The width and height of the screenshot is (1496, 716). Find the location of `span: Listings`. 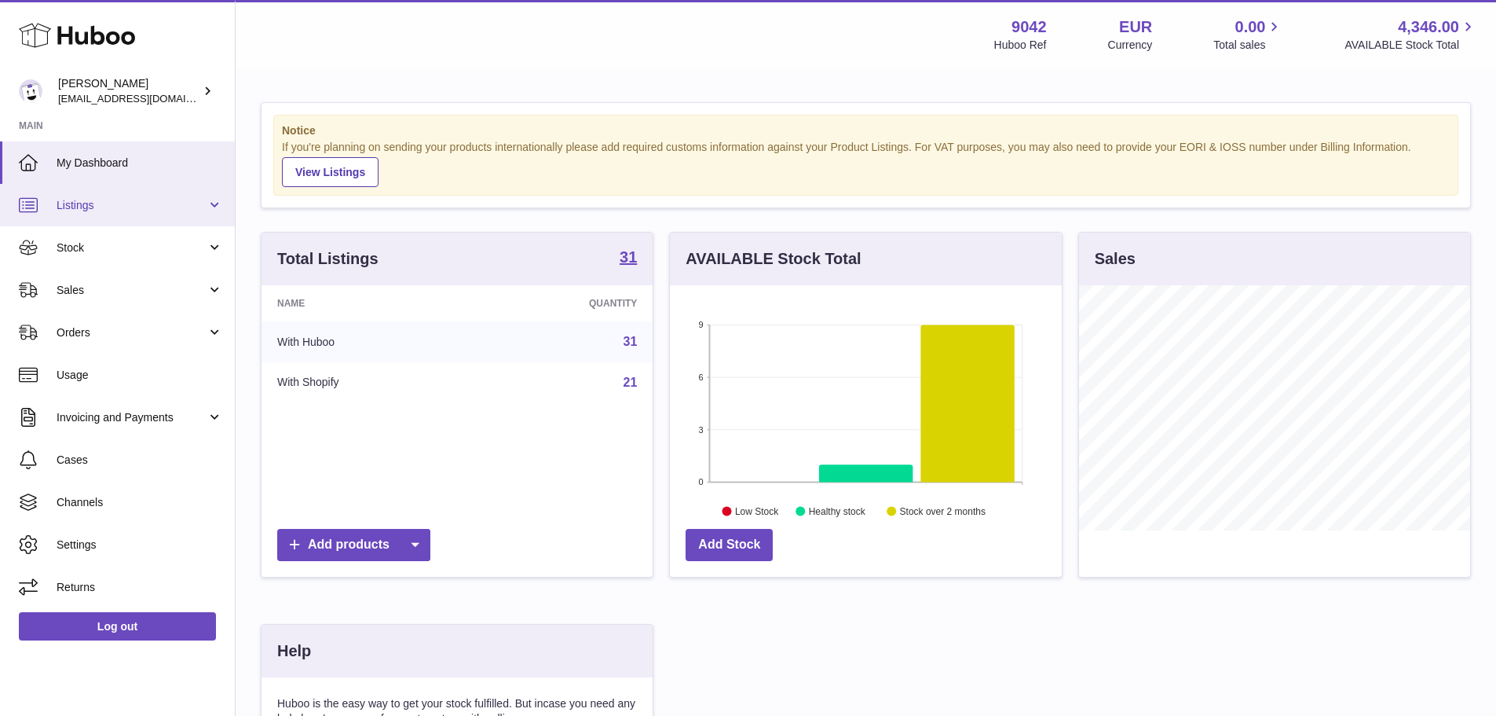

span: Listings is located at coordinates (131, 205).